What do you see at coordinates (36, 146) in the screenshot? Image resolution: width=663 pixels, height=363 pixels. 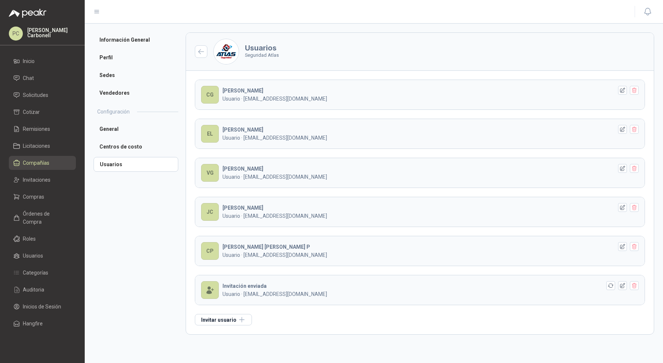 I see `span: Licitaciones` at bounding box center [36, 146].